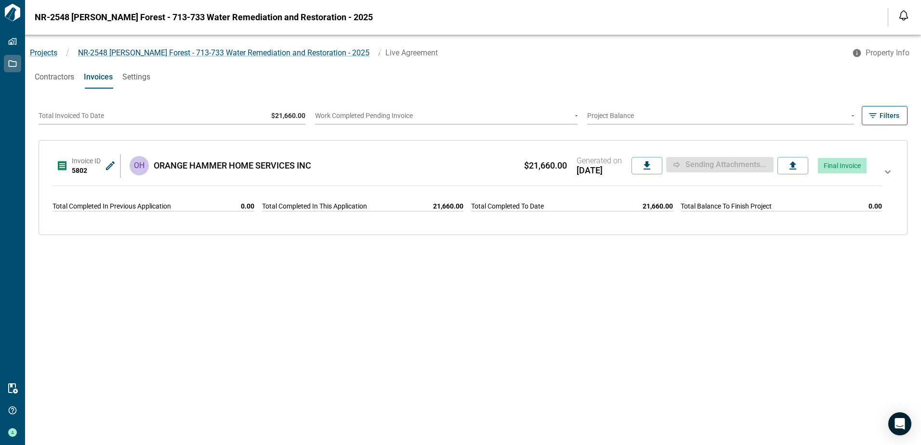  Describe the element at coordinates (98, 77) in the screenshot. I see `span: Invoices` at that location.